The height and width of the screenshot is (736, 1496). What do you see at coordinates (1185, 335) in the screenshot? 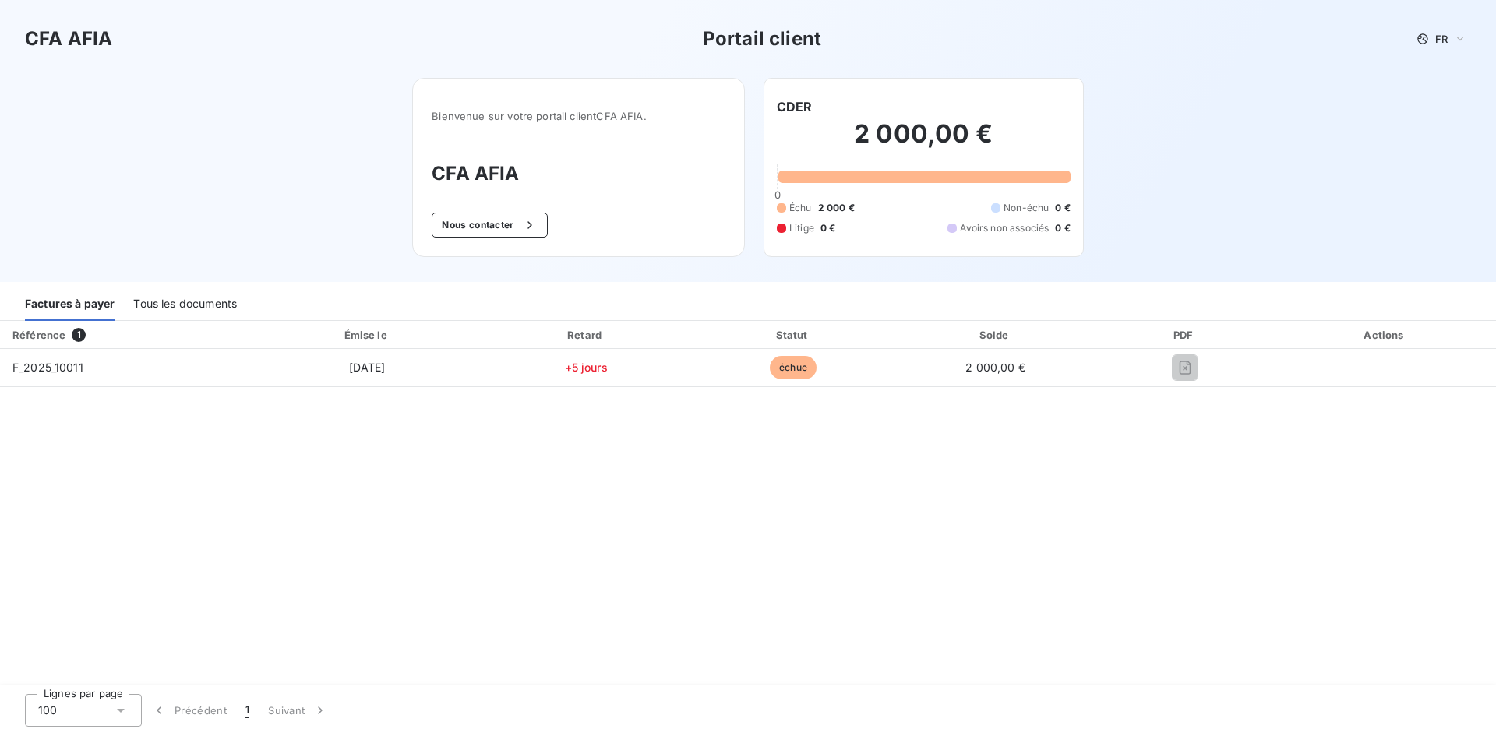
I see `div: PDF` at bounding box center [1185, 335].